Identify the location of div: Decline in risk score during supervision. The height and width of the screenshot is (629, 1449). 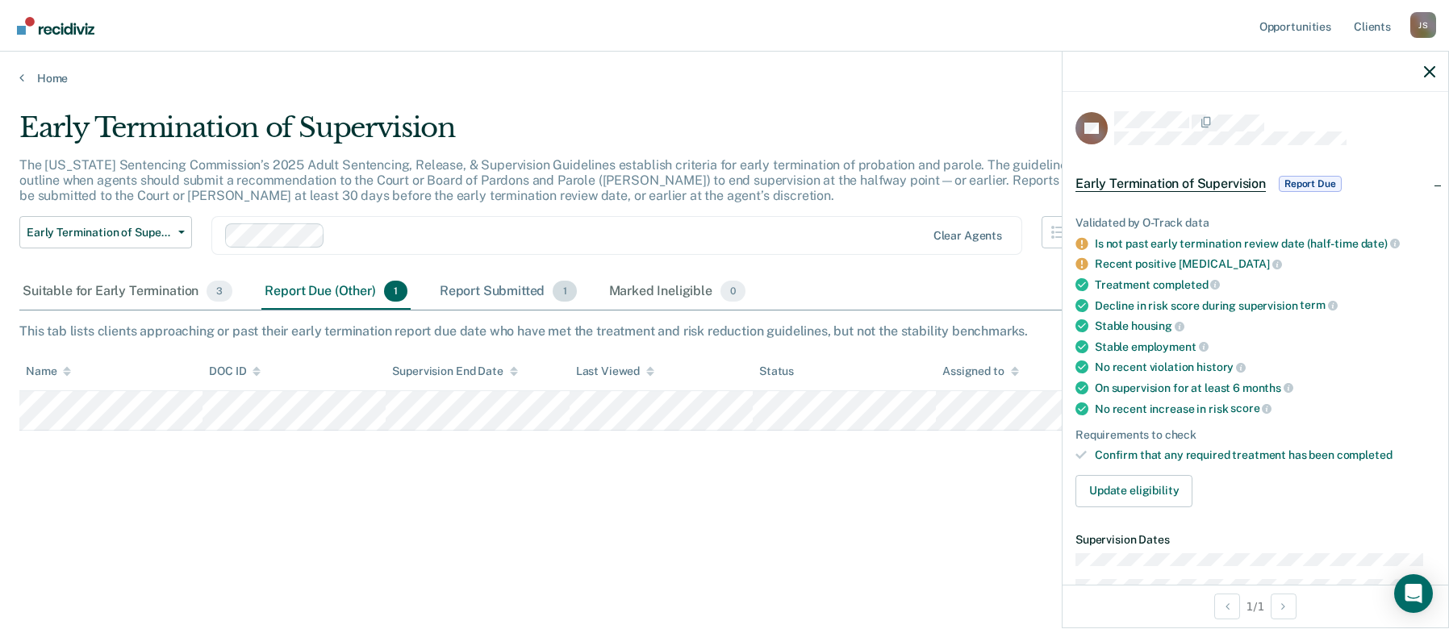
(1265, 306).